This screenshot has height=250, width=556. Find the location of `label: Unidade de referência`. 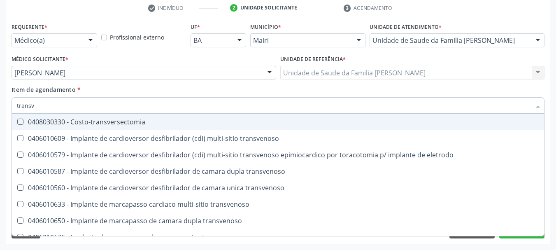

label: Unidade de referência is located at coordinates (313, 59).